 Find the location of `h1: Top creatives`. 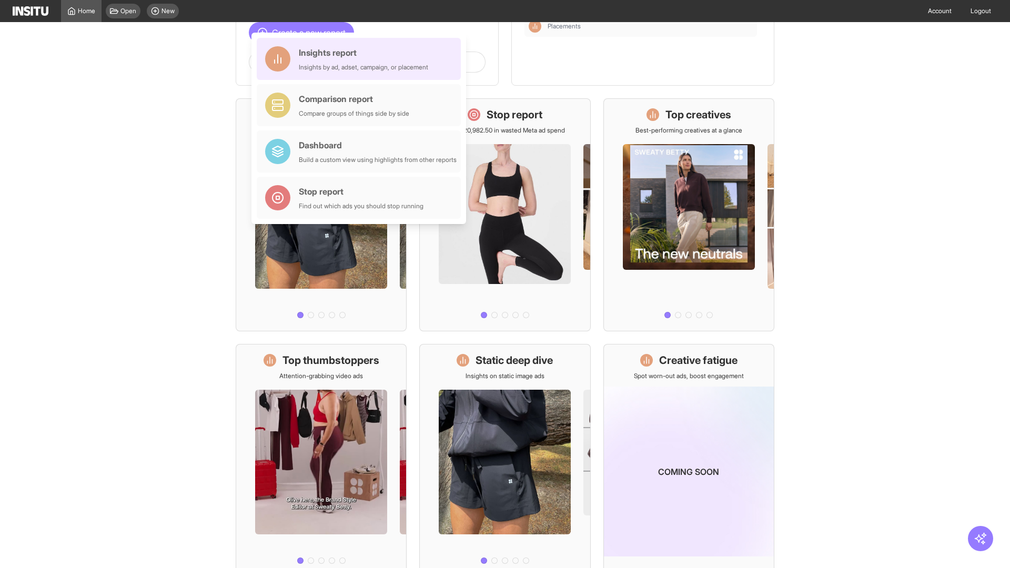

h1: Top creatives is located at coordinates (698, 115).